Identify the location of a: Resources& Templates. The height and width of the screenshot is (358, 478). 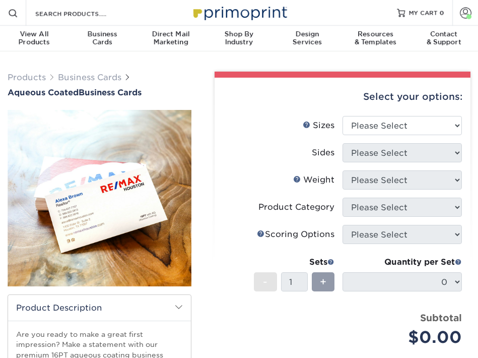
(376, 39).